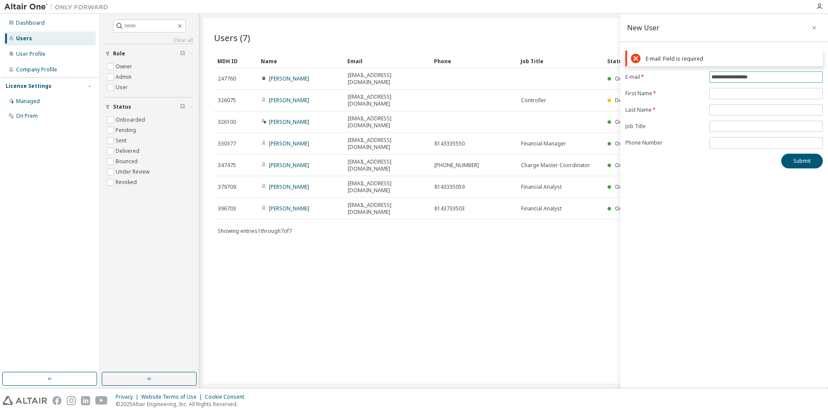 The image size is (828, 413). Describe the element at coordinates (128, 397) in the screenshot. I see `div: Privacy` at that location.